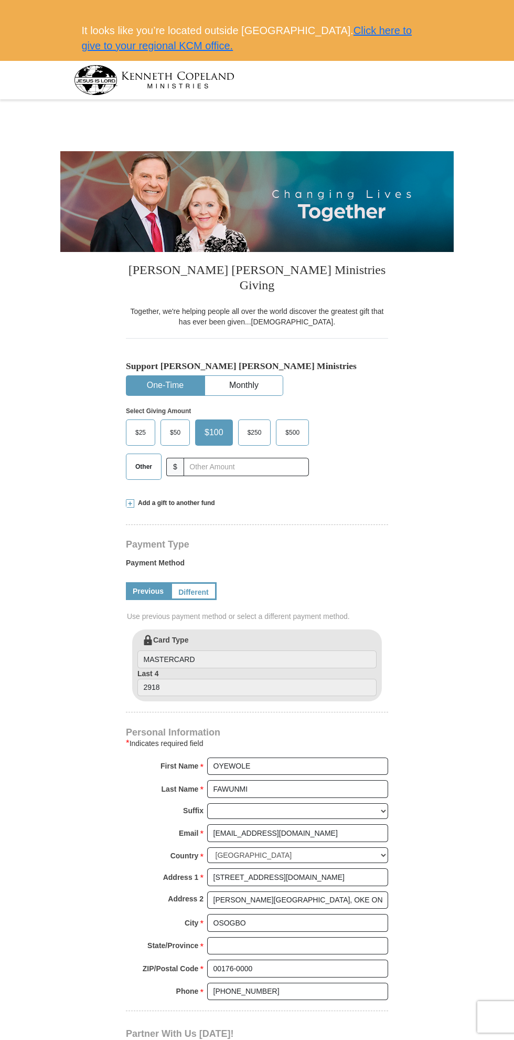  I want to click on span: $25, so click(141, 432).